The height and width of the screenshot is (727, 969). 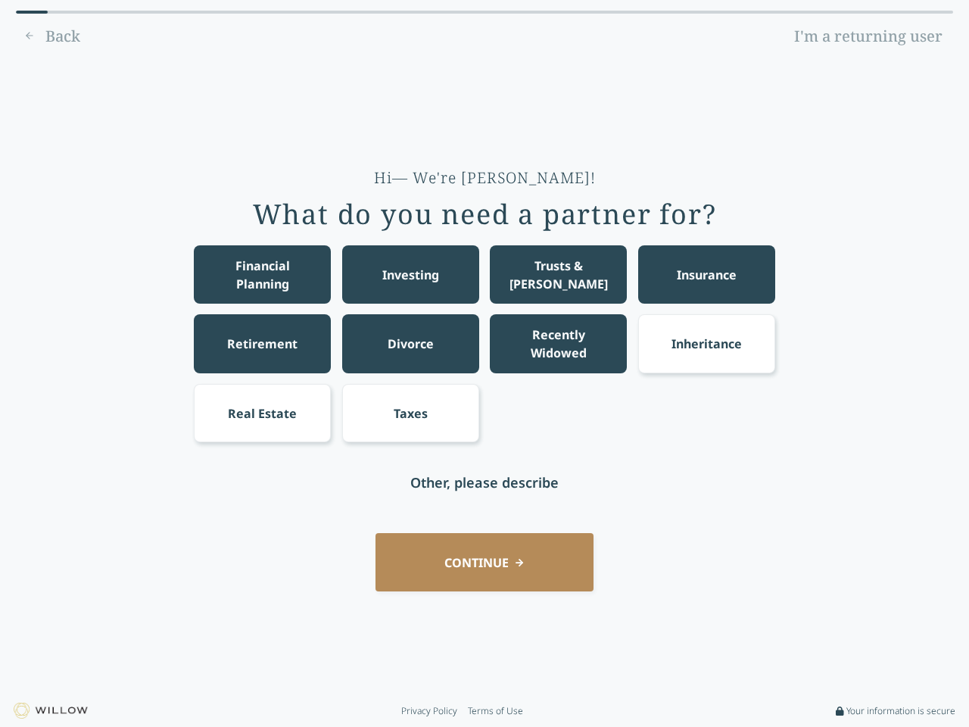 I want to click on div: Investing, so click(x=410, y=275).